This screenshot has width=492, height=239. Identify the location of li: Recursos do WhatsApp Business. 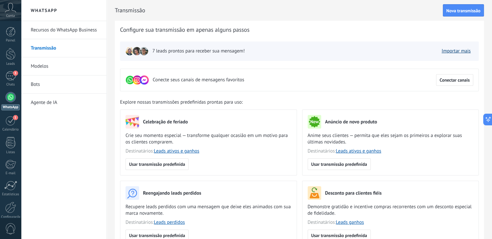
(64, 30).